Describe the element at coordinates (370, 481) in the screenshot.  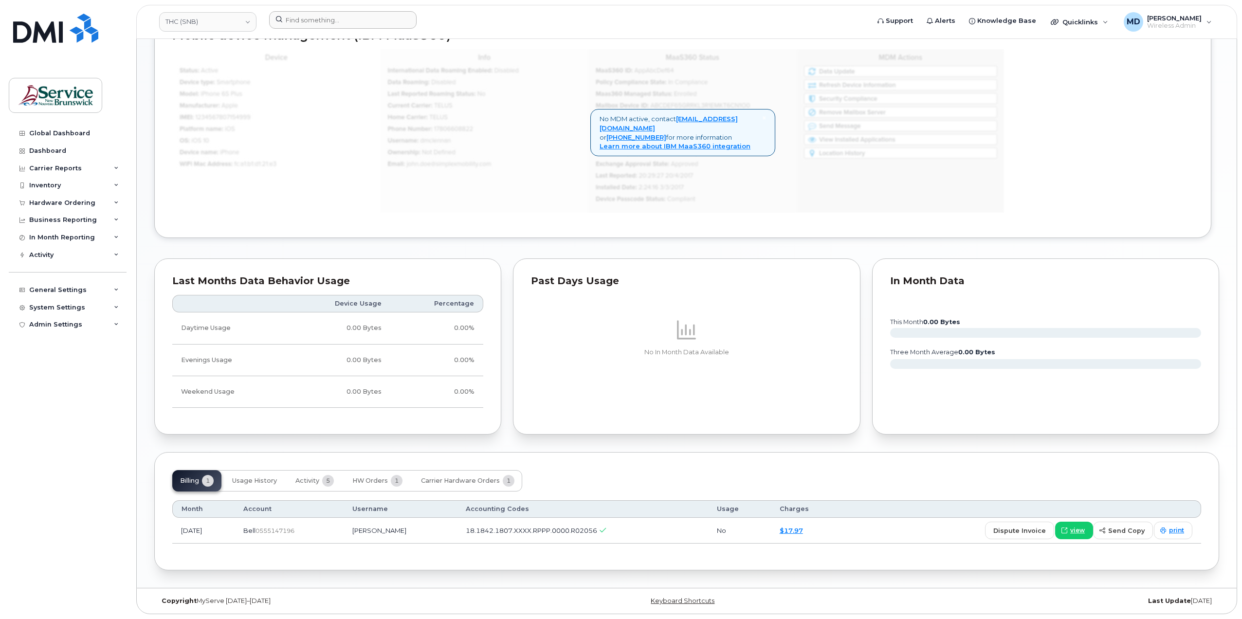
I see `span: HW Orders` at that location.